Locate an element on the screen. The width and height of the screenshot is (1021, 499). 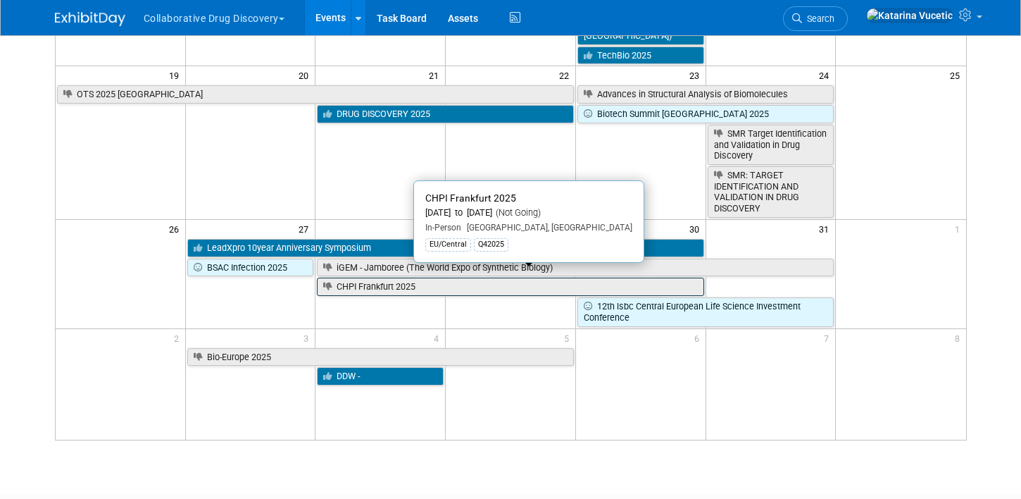
a: TechBio 2025 is located at coordinates (641, 56).